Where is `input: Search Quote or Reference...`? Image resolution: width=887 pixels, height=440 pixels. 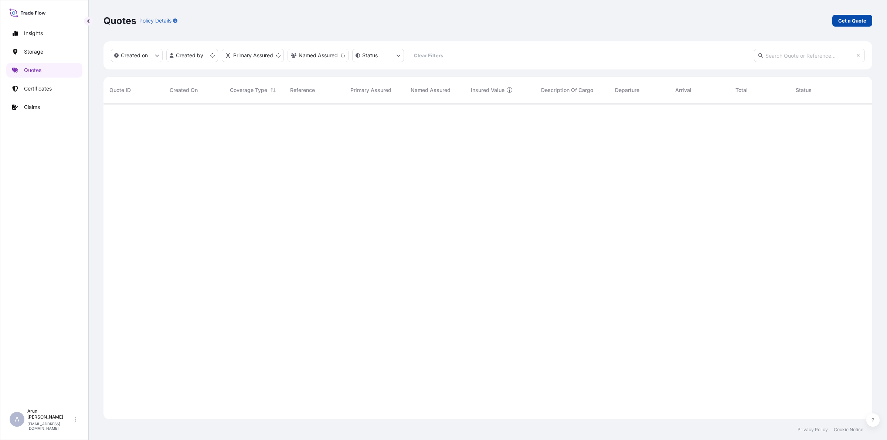
input: Search Quote or Reference... is located at coordinates (809, 55).